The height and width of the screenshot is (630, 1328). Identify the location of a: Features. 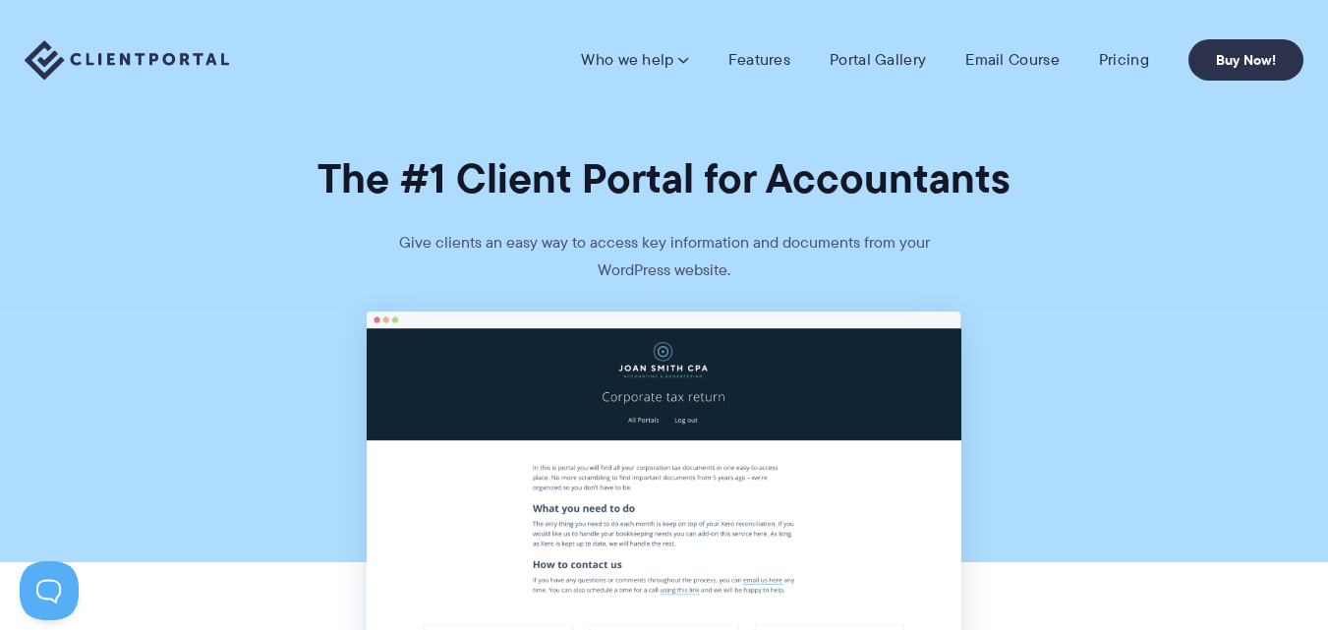
(759, 60).